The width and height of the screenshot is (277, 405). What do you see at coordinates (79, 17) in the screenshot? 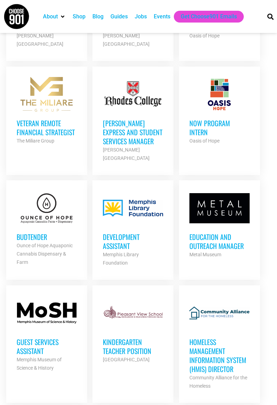
I see `div: Shop` at bounding box center [79, 17].